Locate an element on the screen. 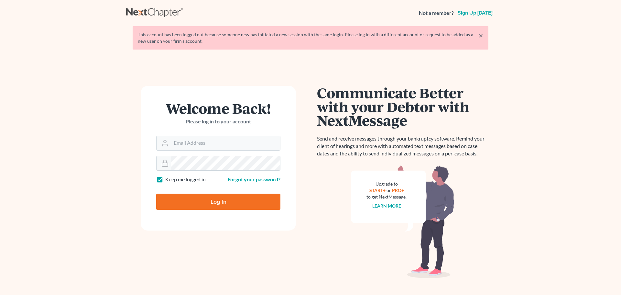  input: Email Address is located at coordinates (225, 143).